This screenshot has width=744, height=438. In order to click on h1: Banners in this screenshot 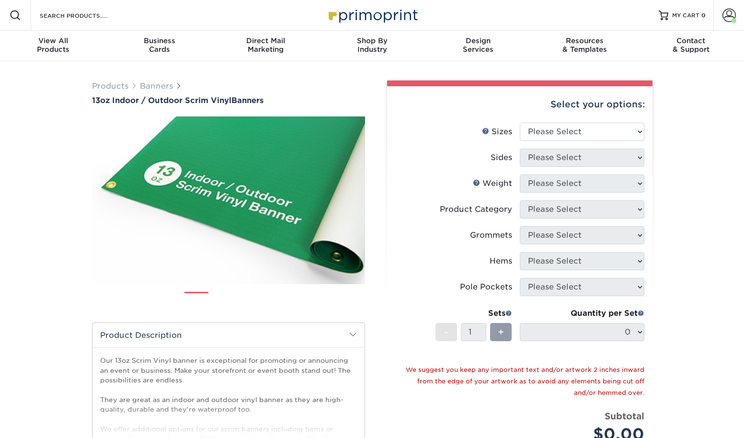, I will do `click(228, 100)`.